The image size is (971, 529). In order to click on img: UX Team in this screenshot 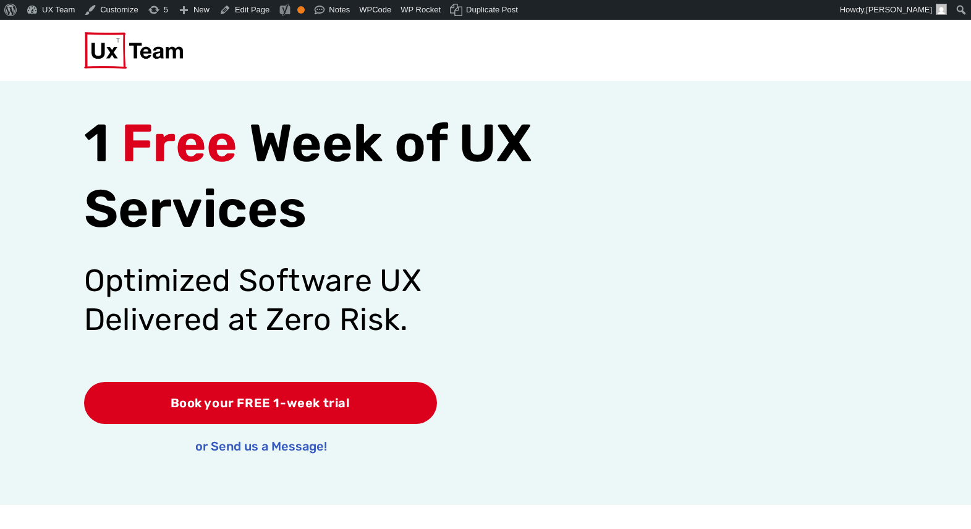, I will do `click(133, 50)`.